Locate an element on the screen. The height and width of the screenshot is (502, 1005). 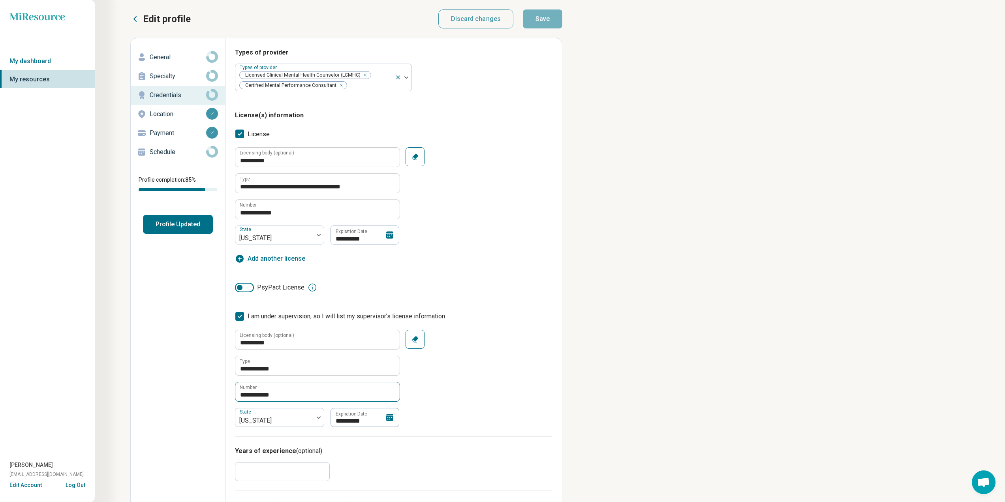
p: Credentials is located at coordinates (178, 95).